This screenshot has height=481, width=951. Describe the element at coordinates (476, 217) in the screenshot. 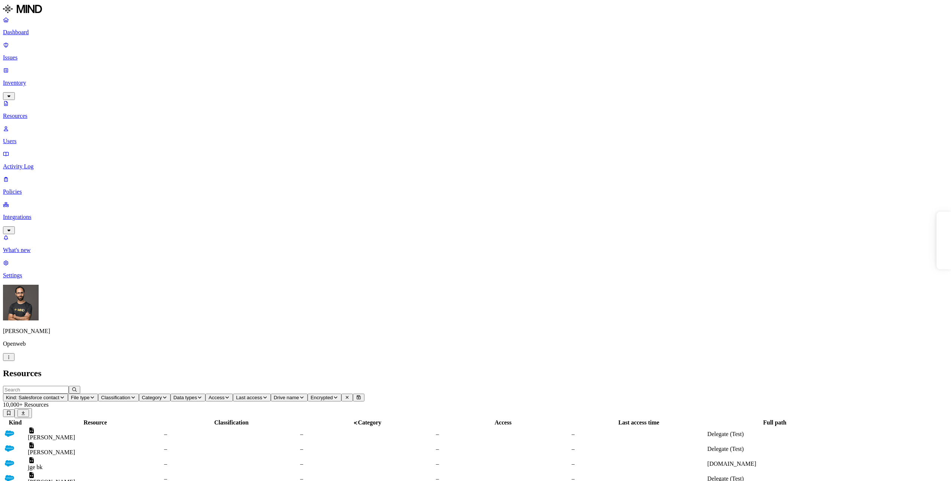

I see `a: Integrations` at that location.